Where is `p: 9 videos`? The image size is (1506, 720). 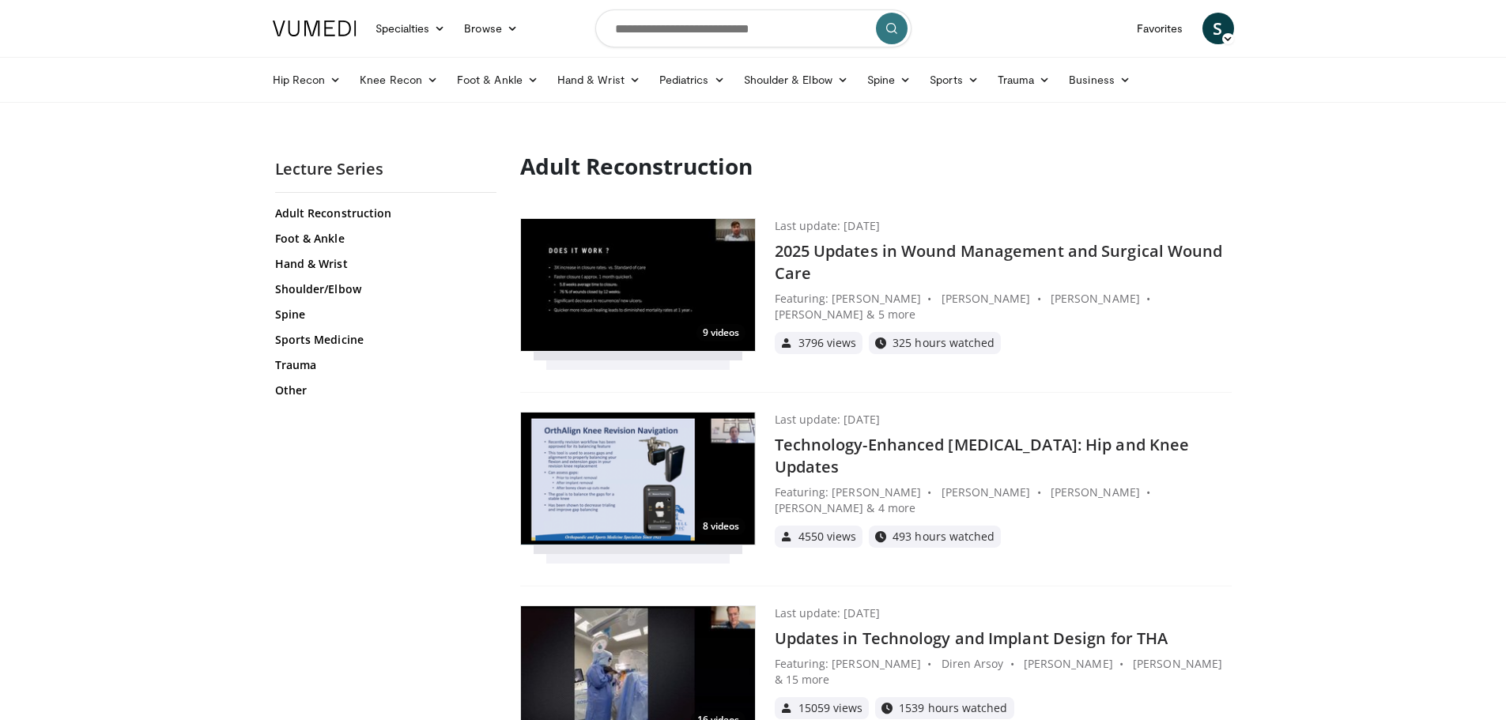
p: 9 videos is located at coordinates (721, 333).